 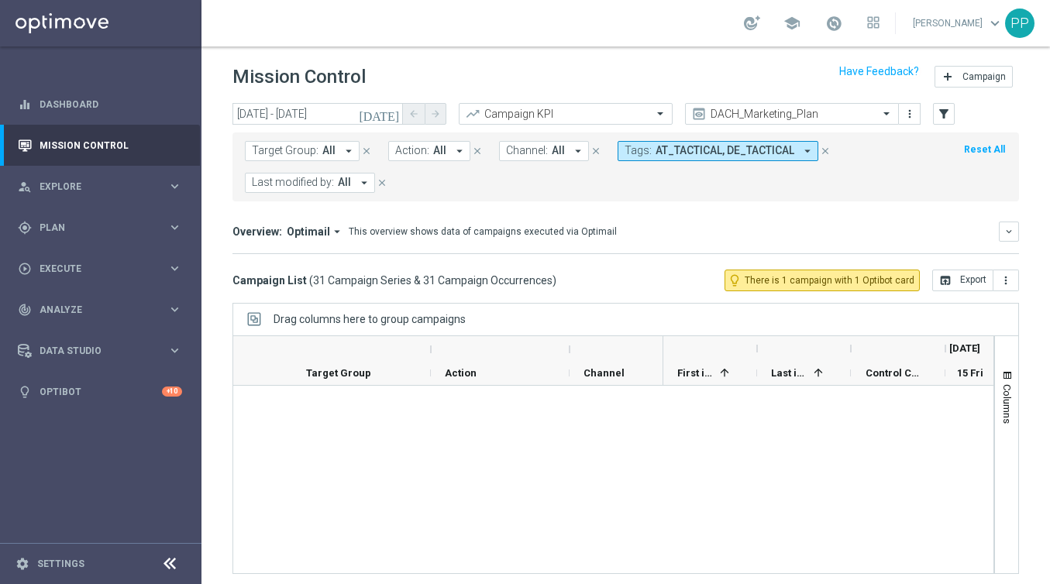 I want to click on div: Explore, so click(x=92, y=187).